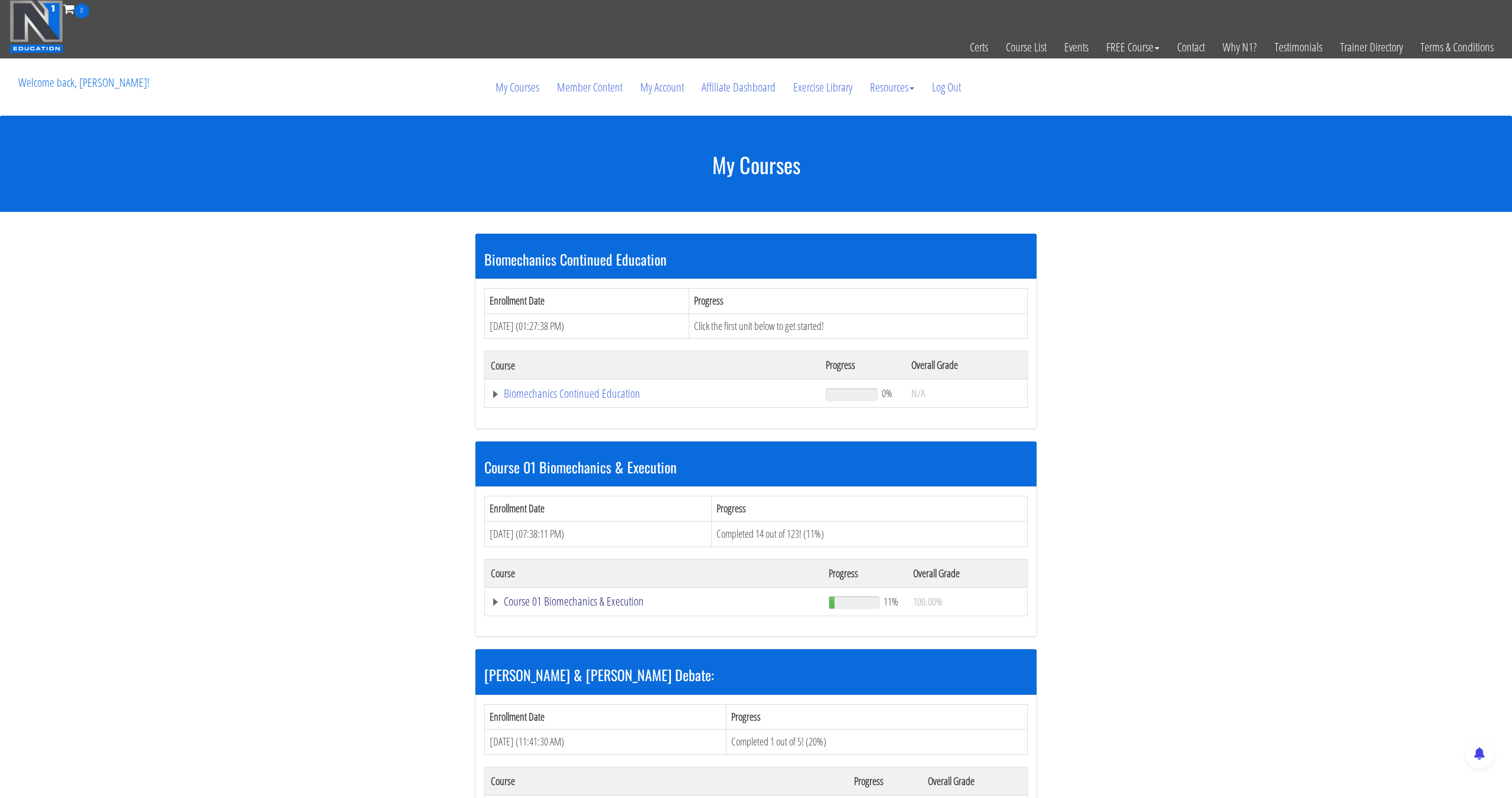 This screenshot has width=1512, height=798. What do you see at coordinates (891, 601) in the screenshot?
I see `span: 11%` at bounding box center [891, 601].